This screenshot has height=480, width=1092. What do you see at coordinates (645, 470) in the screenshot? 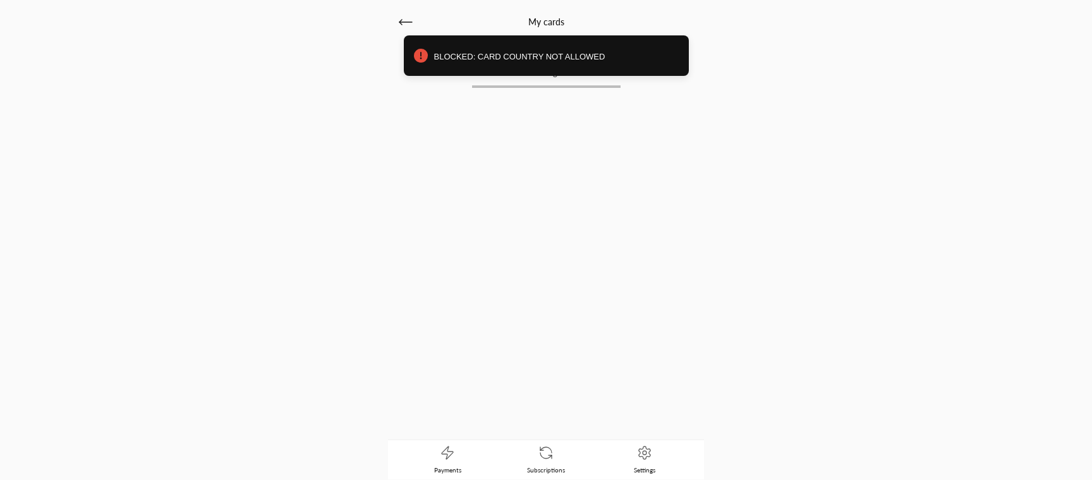
I see `span: Settings` at bounding box center [645, 470].